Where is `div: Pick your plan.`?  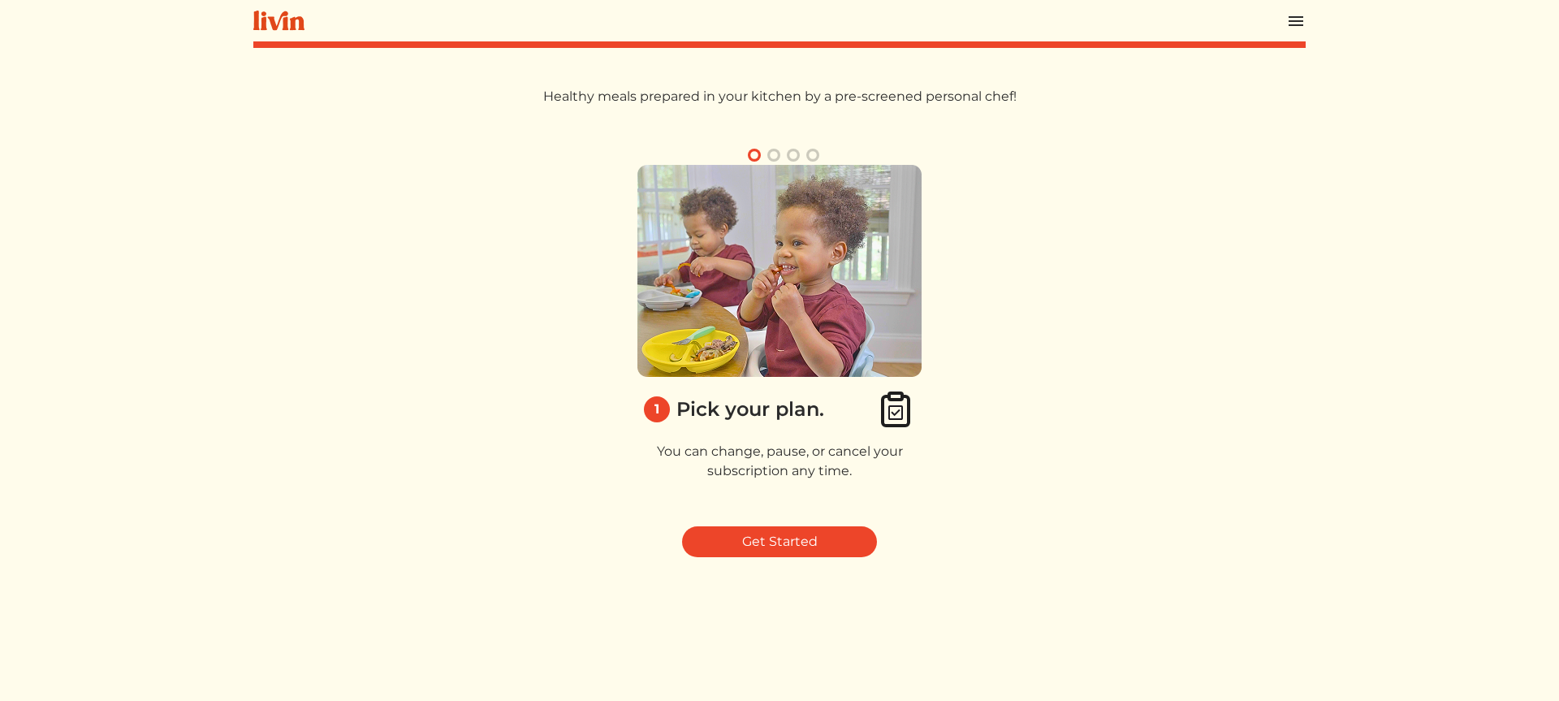
div: Pick your plan. is located at coordinates (750, 409).